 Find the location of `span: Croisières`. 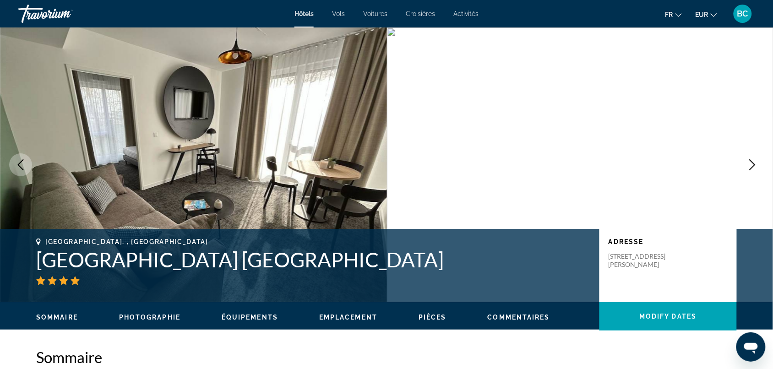

span: Croisières is located at coordinates (420, 14).